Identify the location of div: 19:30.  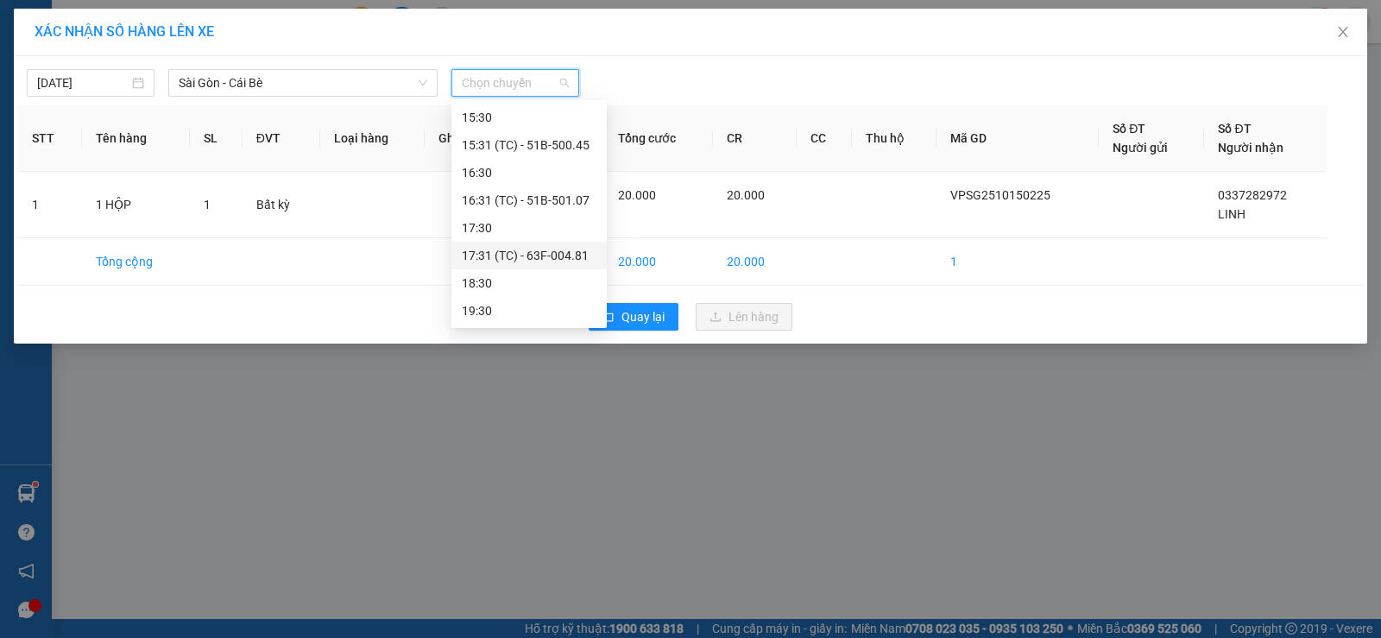
(529, 311).